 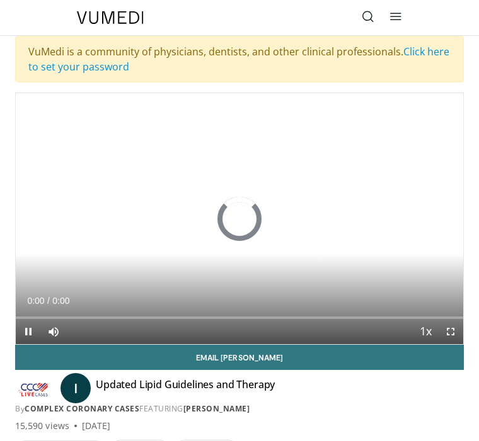 I want to click on img: VuMedi Logo, so click(x=110, y=18).